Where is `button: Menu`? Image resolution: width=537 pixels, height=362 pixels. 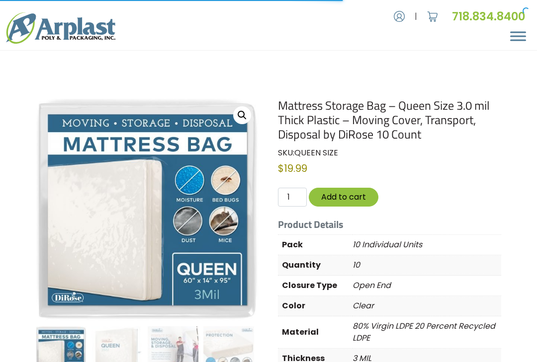 button: Menu is located at coordinates (518, 36).